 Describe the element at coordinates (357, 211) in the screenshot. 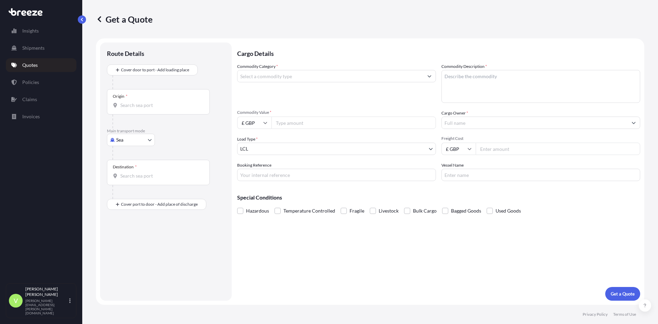

I see `span: Fragile` at that location.